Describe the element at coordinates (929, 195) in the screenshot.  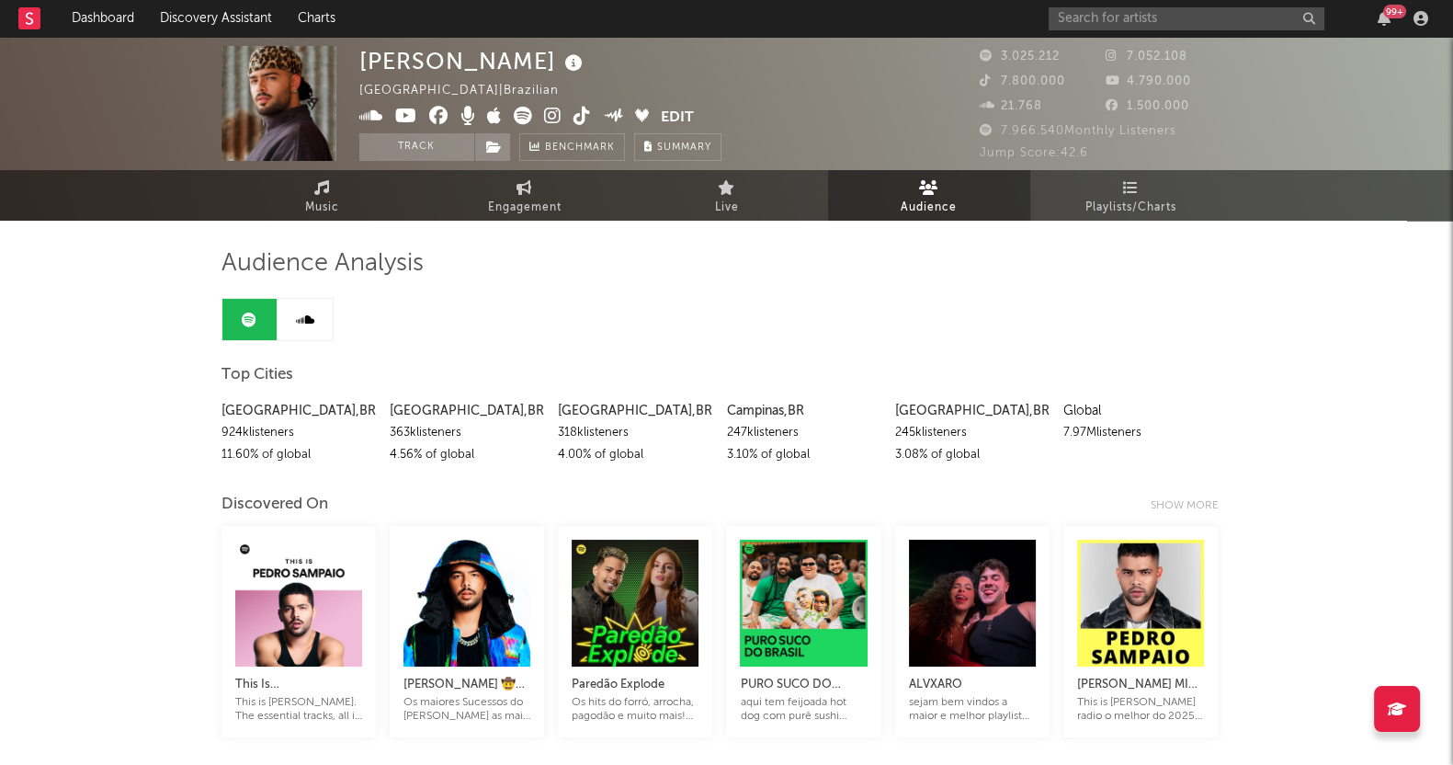
I see `a: Audience` at that location.